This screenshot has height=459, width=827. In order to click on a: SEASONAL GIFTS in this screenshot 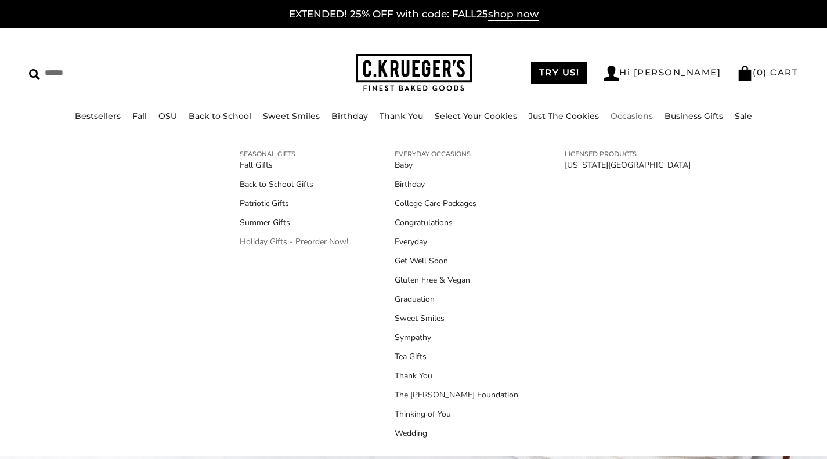, I will do `click(294, 154)`.